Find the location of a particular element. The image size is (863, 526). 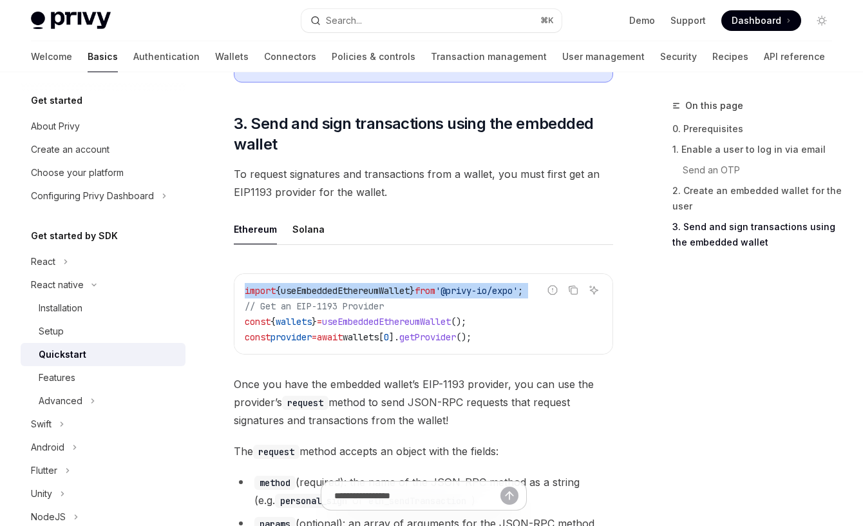

div: Ethereum is located at coordinates (255, 229).